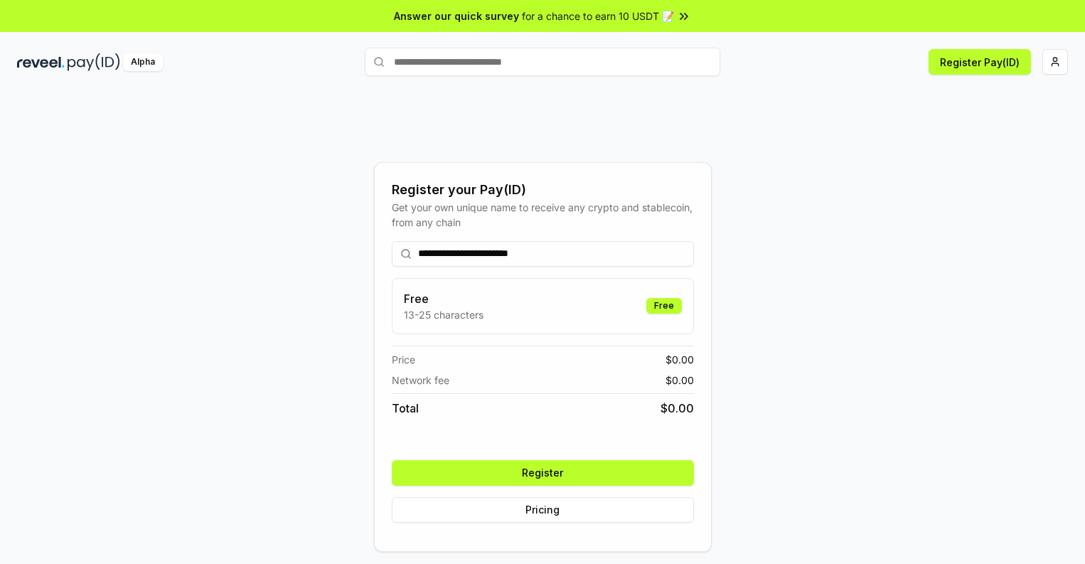  What do you see at coordinates (94, 62) in the screenshot?
I see `img: pay_id` at bounding box center [94, 62].